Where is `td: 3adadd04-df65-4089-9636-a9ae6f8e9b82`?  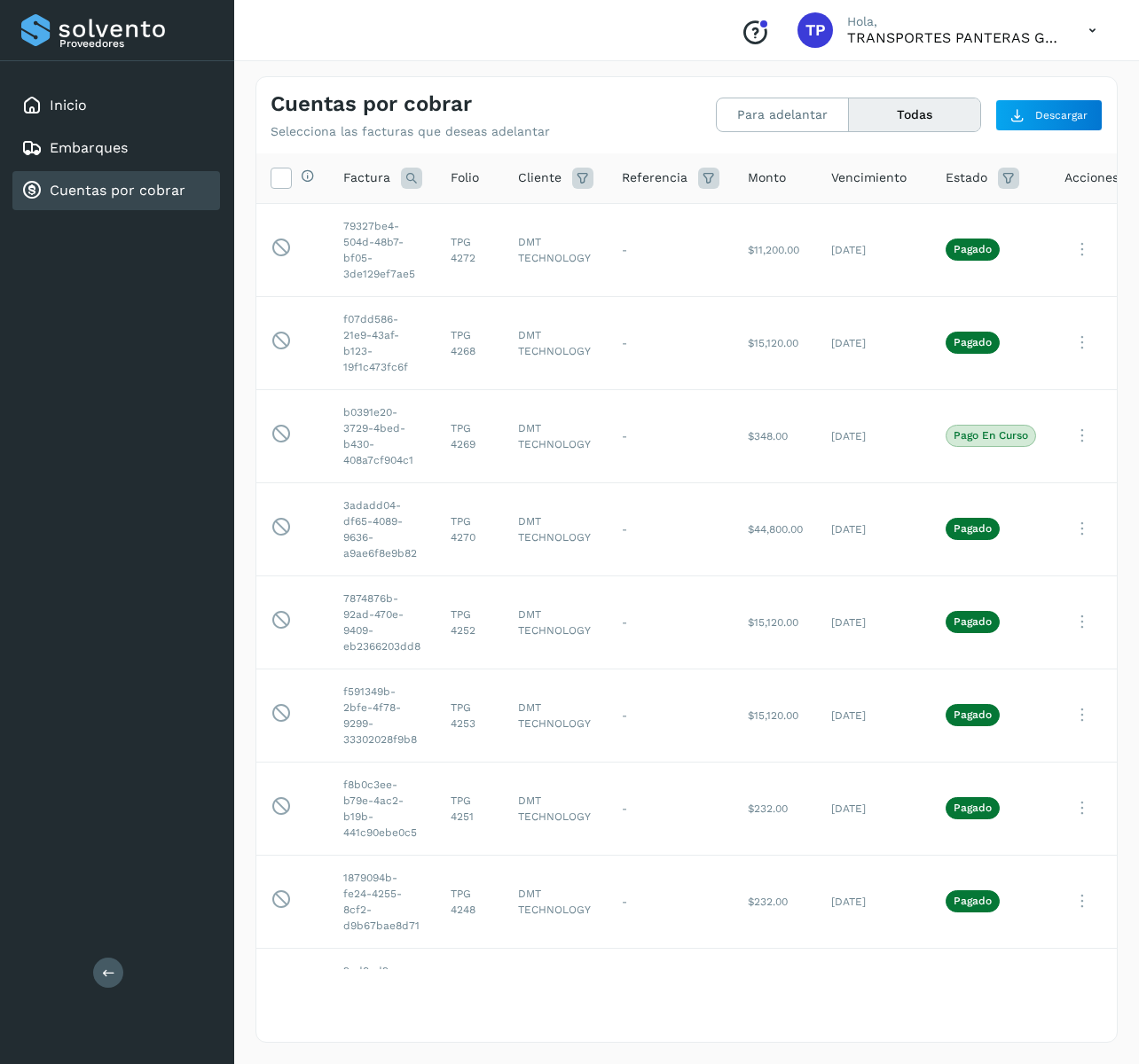
td: 3adadd04-df65-4089-9636-a9ae6f8e9b82 is located at coordinates (382, 529).